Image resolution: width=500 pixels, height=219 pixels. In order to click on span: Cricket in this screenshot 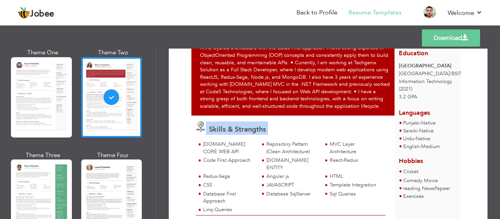, I will do `click(411, 171)`.